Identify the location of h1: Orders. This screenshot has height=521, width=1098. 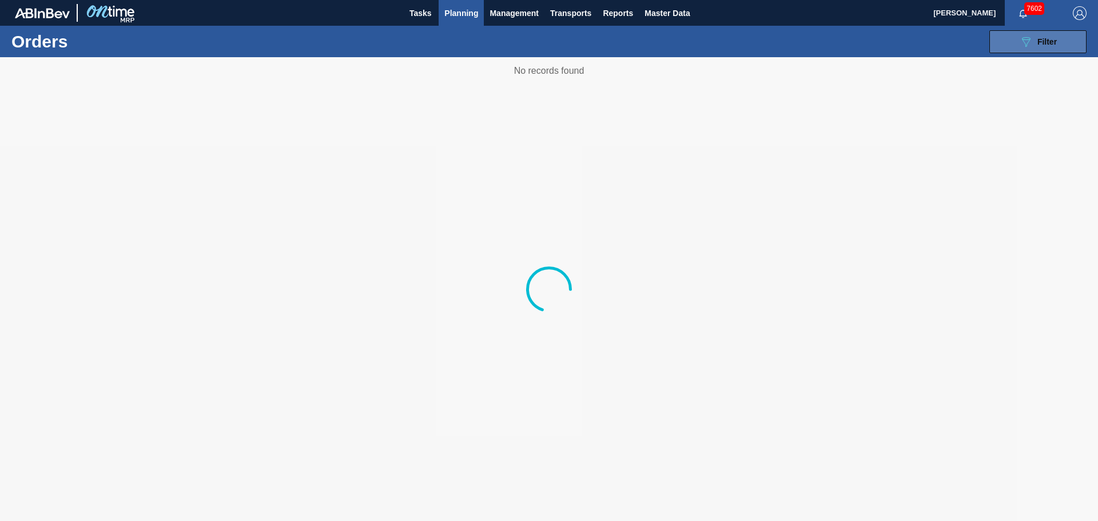
(97, 41).